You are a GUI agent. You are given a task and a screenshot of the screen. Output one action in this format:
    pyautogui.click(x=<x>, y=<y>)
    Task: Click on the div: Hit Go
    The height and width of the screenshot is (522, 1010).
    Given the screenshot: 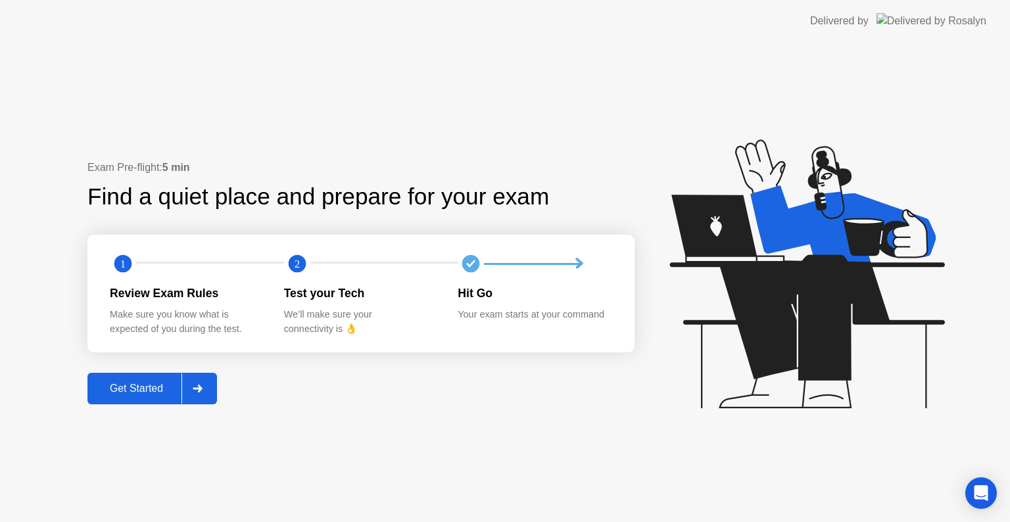 What is the action you would take?
    pyautogui.click(x=534, y=293)
    